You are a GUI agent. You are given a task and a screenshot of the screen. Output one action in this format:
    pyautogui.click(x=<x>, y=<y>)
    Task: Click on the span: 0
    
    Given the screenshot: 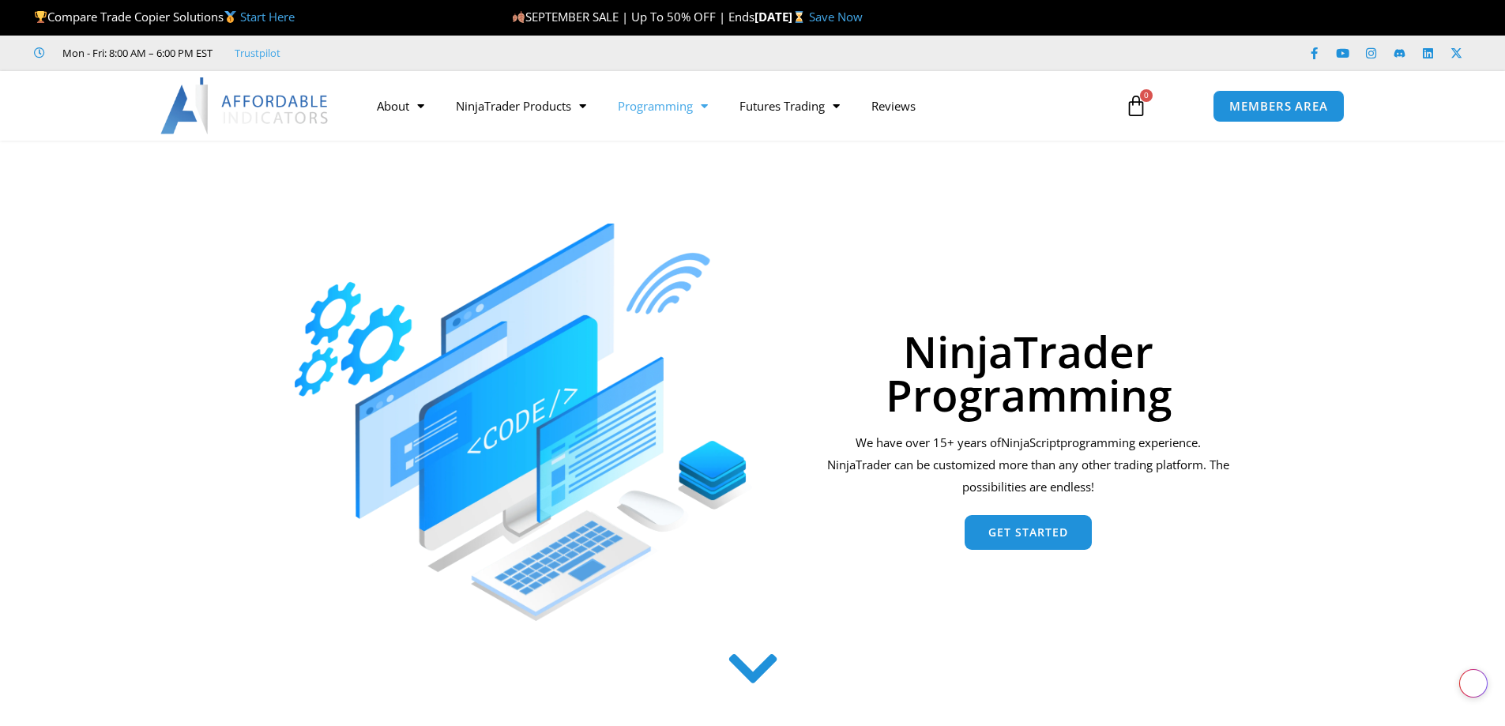 What is the action you would take?
    pyautogui.click(x=1147, y=96)
    